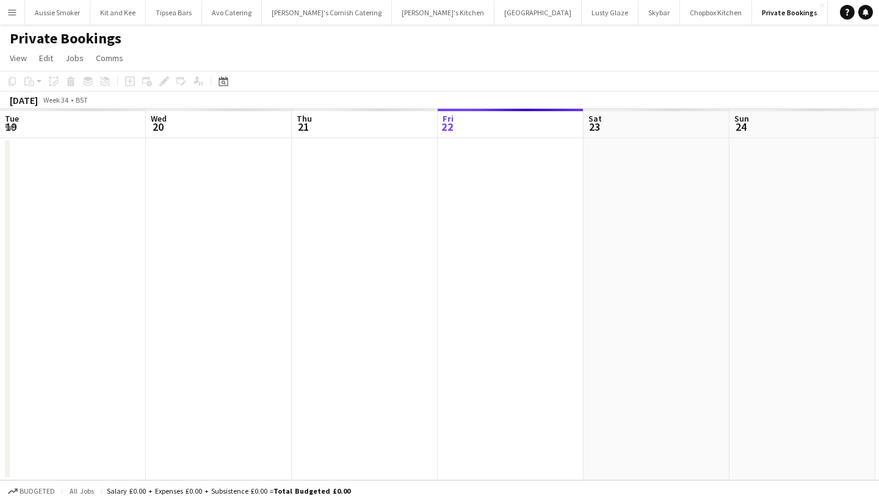 The height and width of the screenshot is (501, 879). Describe the element at coordinates (741, 126) in the screenshot. I see `span: 24` at that location.